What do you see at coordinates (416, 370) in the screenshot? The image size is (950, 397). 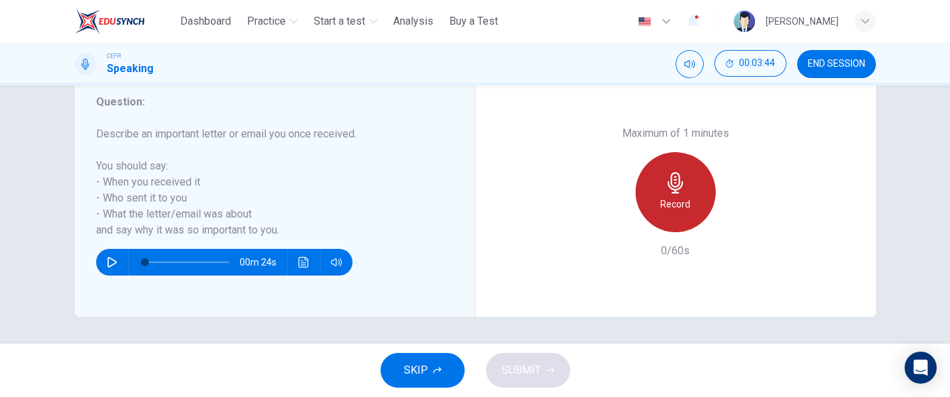 I see `span: SKIP` at bounding box center [416, 370].